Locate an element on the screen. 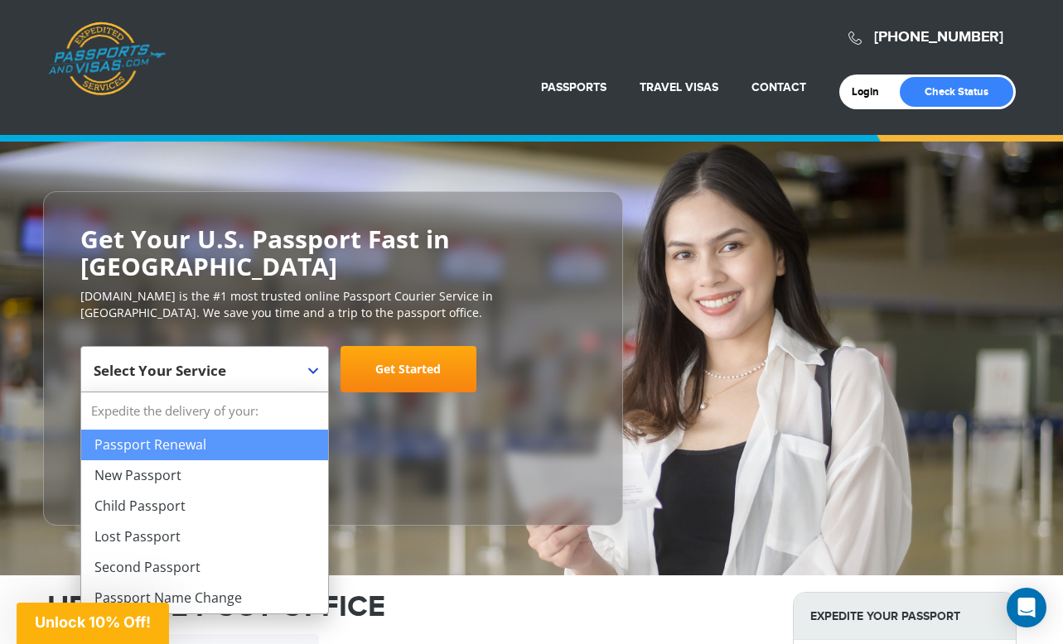 The width and height of the screenshot is (1063, 644). a: Get Started is located at coordinates (408, 369).